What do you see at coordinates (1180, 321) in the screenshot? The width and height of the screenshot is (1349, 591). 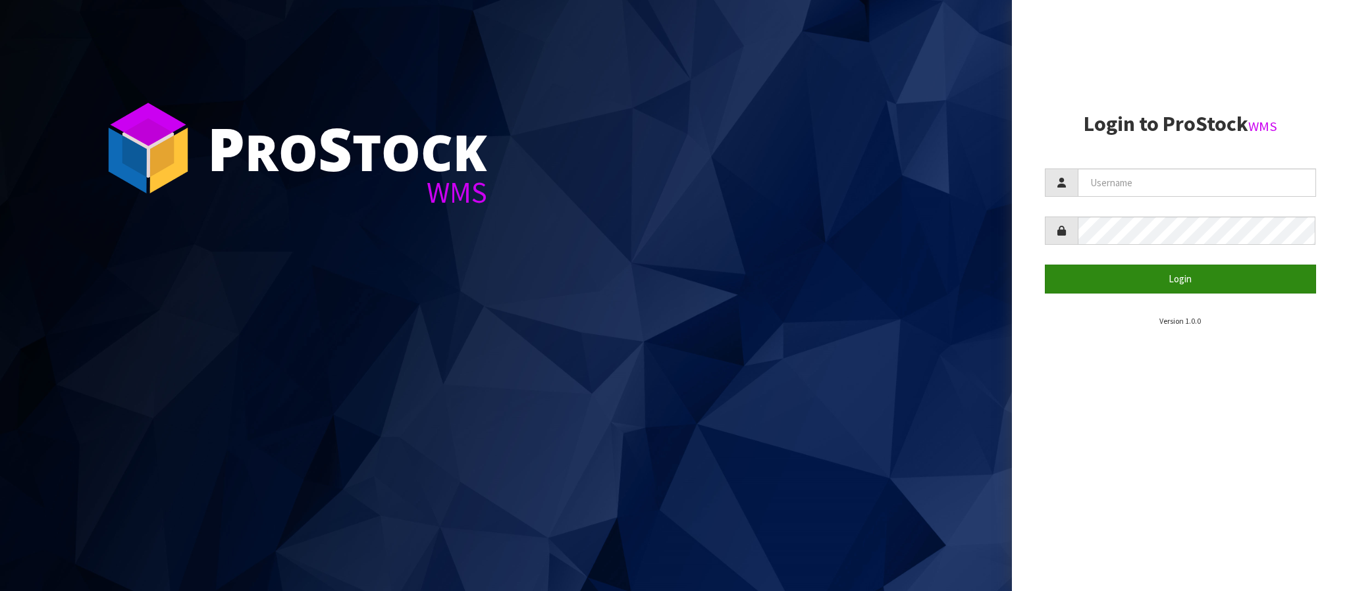 I see `small: Version 1.0.0` at bounding box center [1180, 321].